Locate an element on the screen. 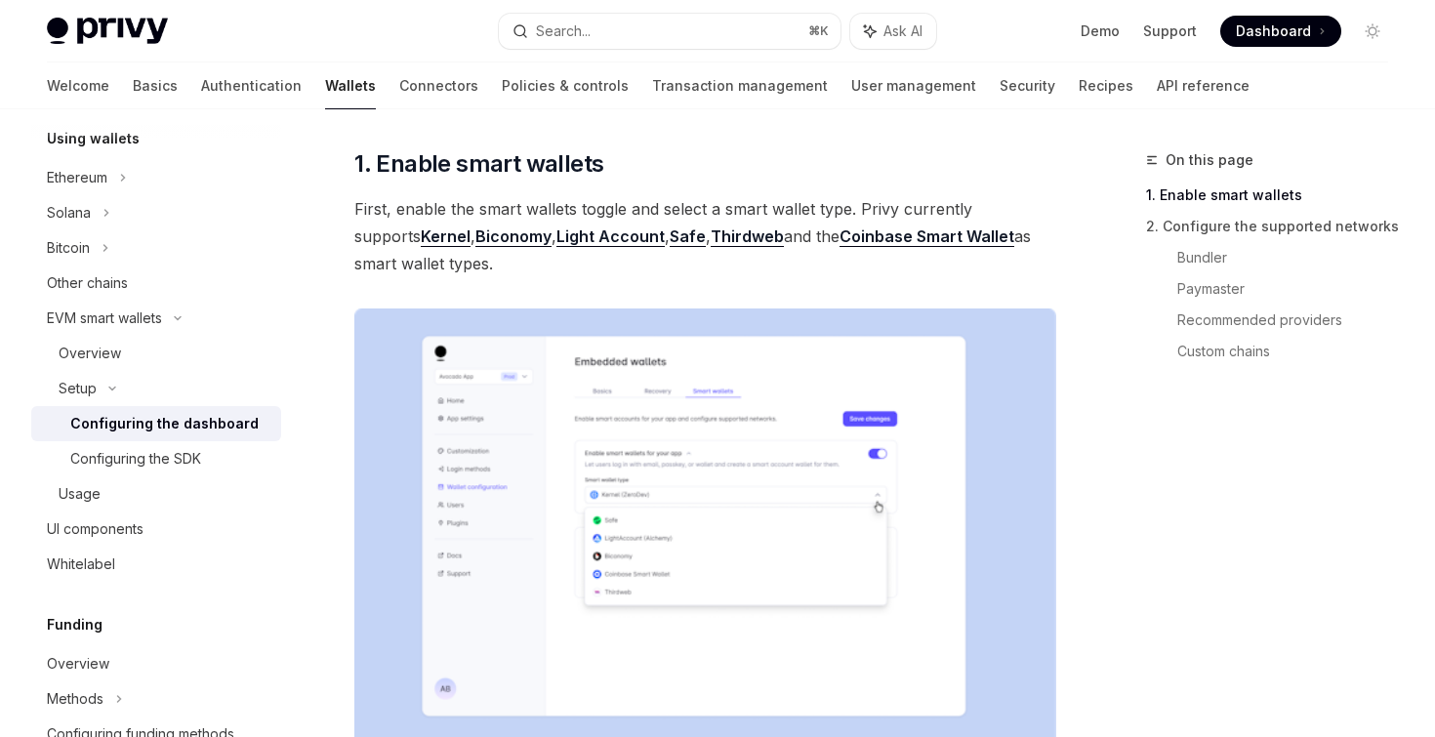 This screenshot has width=1435, height=737. button: Ask AI is located at coordinates (893, 31).